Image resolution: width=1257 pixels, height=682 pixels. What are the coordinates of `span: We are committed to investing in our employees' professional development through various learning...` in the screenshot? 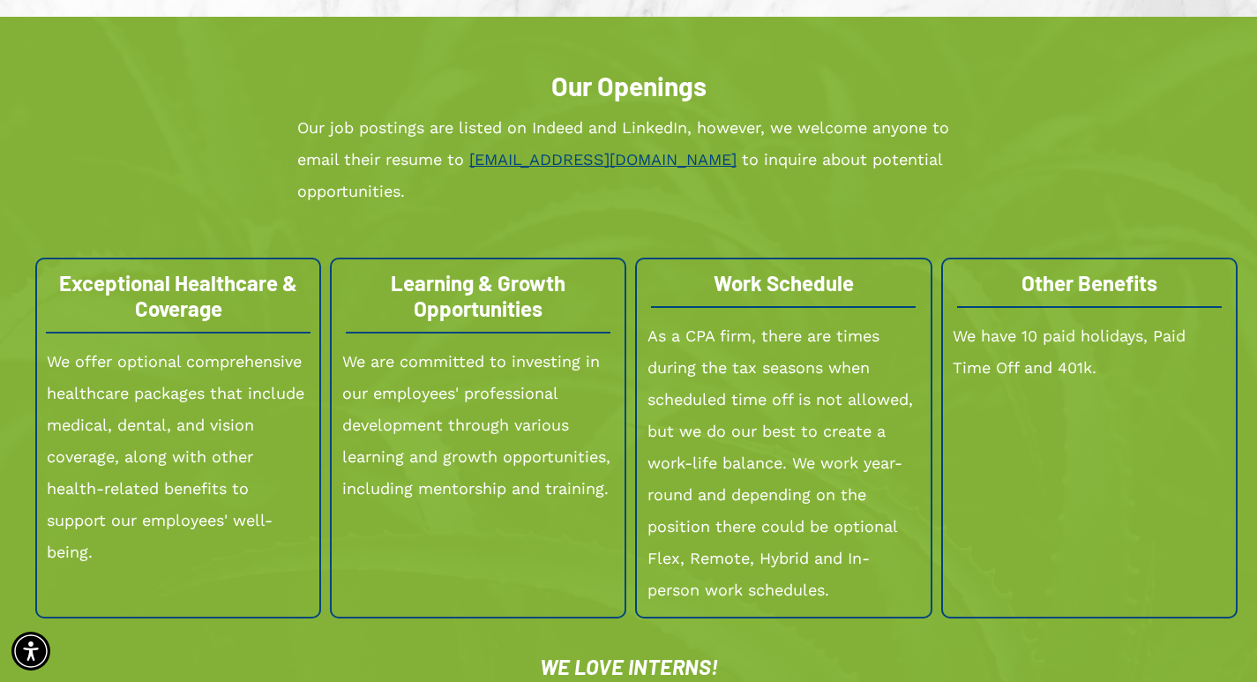 It's located at (476, 424).